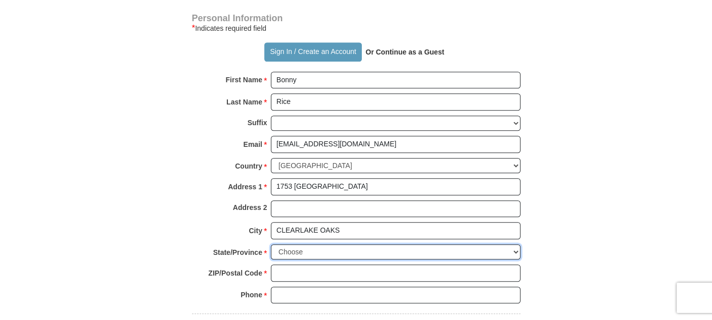 Image resolution: width=712 pixels, height=320 pixels. I want to click on strong: ZIP/Postal Code, so click(235, 273).